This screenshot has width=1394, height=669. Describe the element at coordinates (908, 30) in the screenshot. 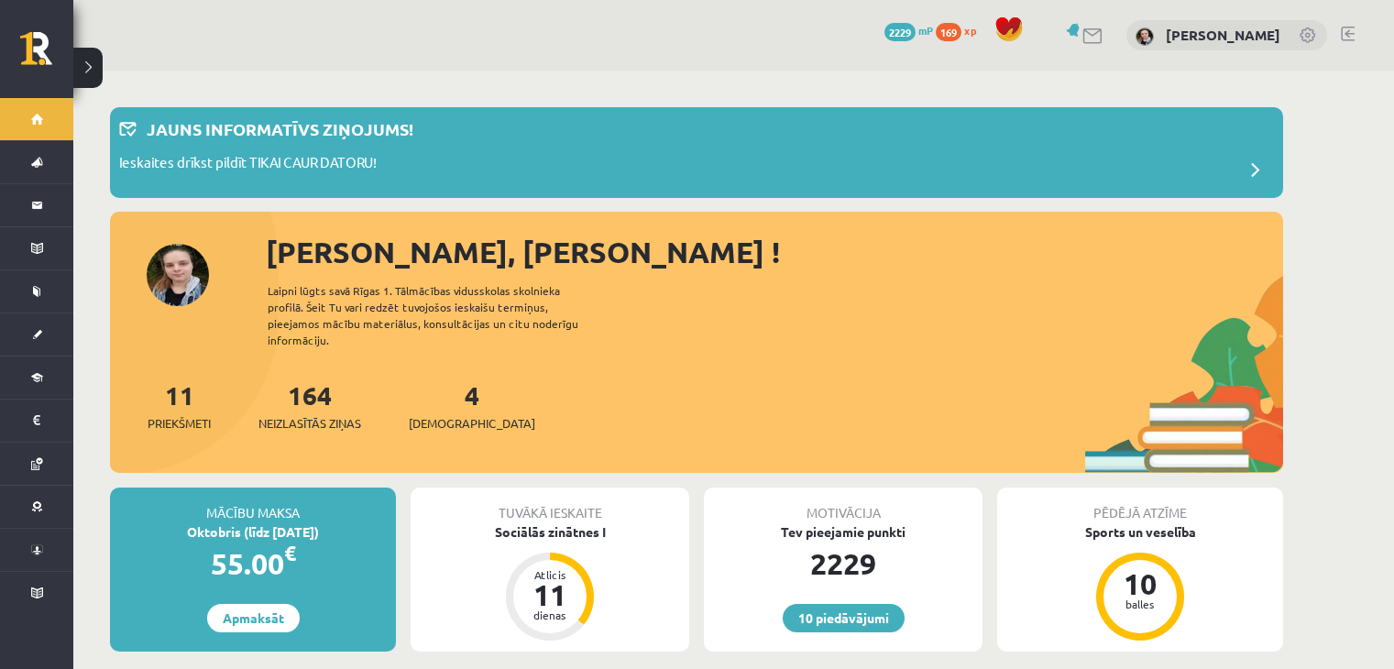

I see `a: 2229 mP` at that location.